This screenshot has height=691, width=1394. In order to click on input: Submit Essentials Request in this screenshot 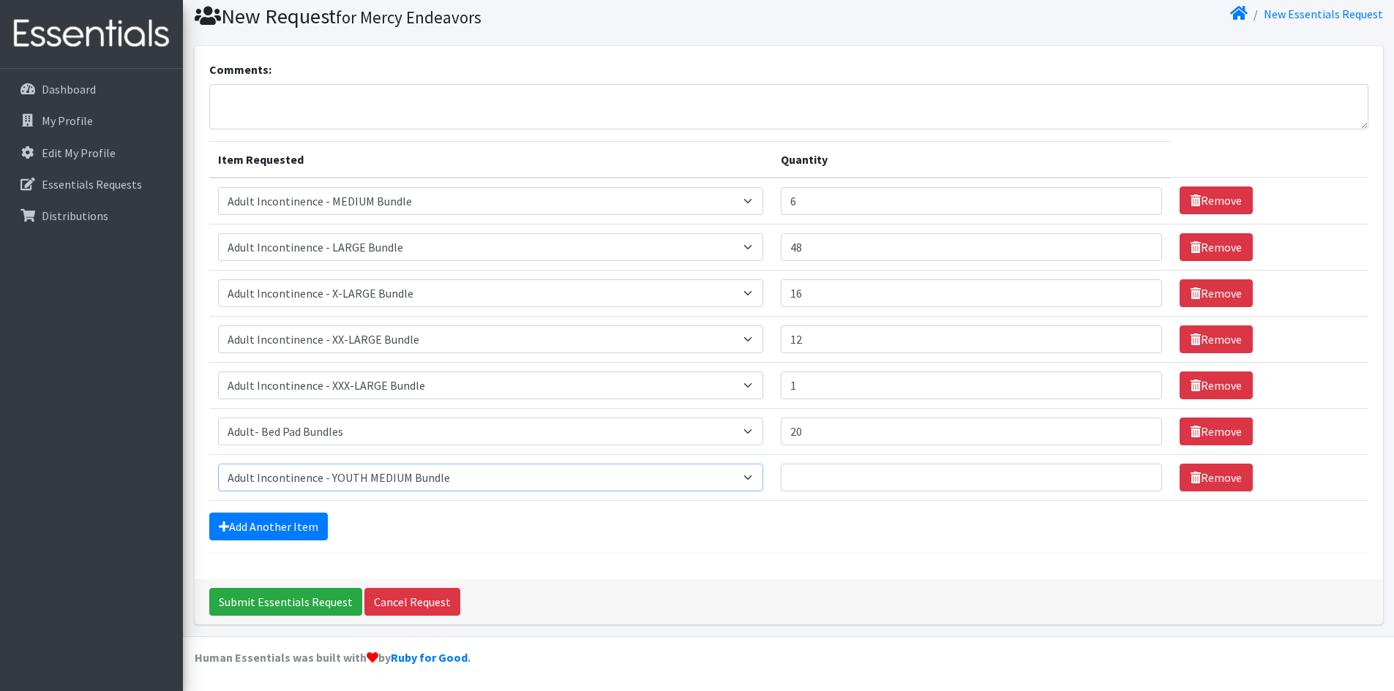, I will do `click(285, 602)`.